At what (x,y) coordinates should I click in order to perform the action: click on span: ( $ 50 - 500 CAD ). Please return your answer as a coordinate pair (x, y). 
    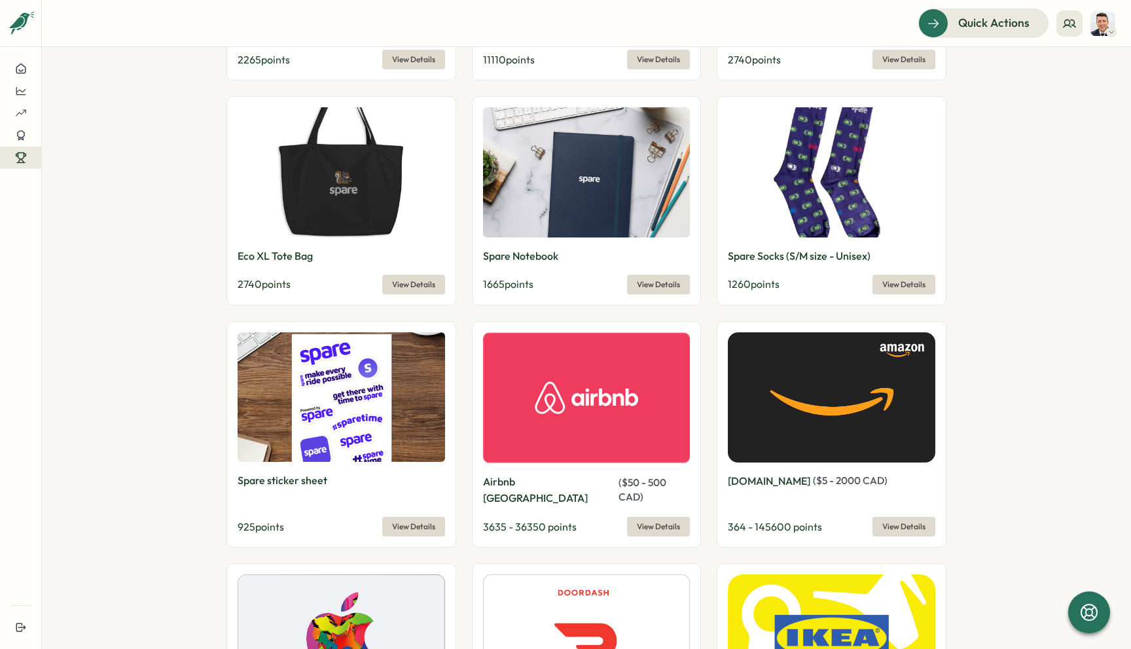
    Looking at the image, I should click on (642, 490).